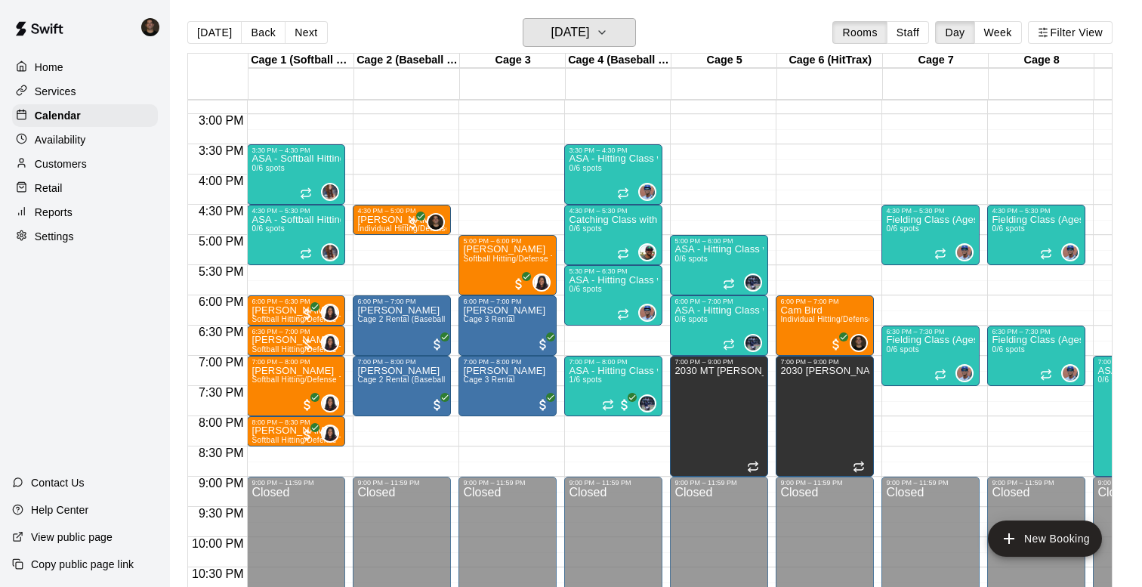  What do you see at coordinates (931, 235) in the screenshot?
I see `div: 4:30 PM – 5:30 PM: Fielding Class (Ages 8U-10U)` at bounding box center [931, 235].